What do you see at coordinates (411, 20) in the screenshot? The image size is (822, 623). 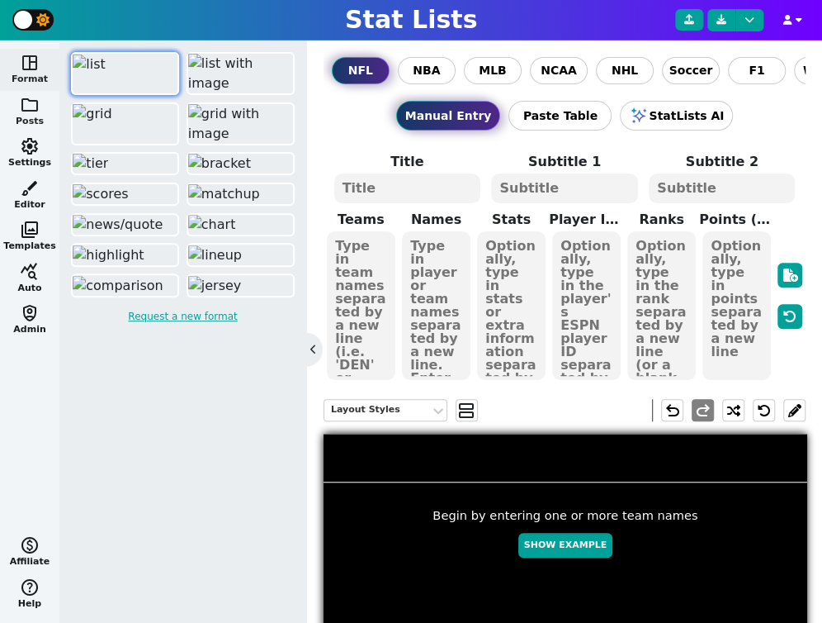 I see `h1: Stat Lists` at bounding box center [411, 20].